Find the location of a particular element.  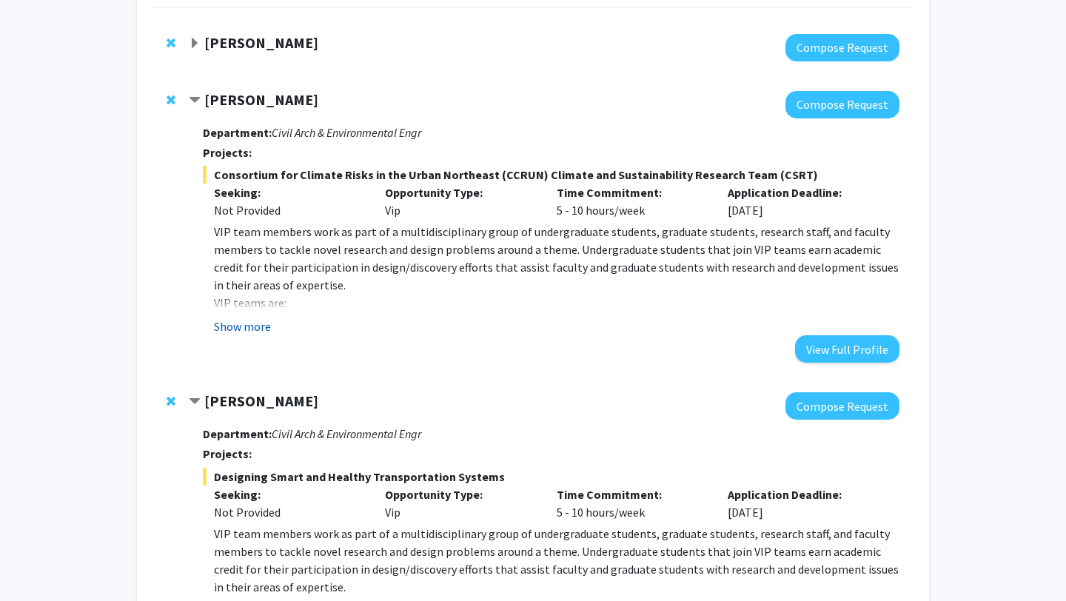

span: Designing Smart and Healthy Transportation Systems is located at coordinates (551, 477).